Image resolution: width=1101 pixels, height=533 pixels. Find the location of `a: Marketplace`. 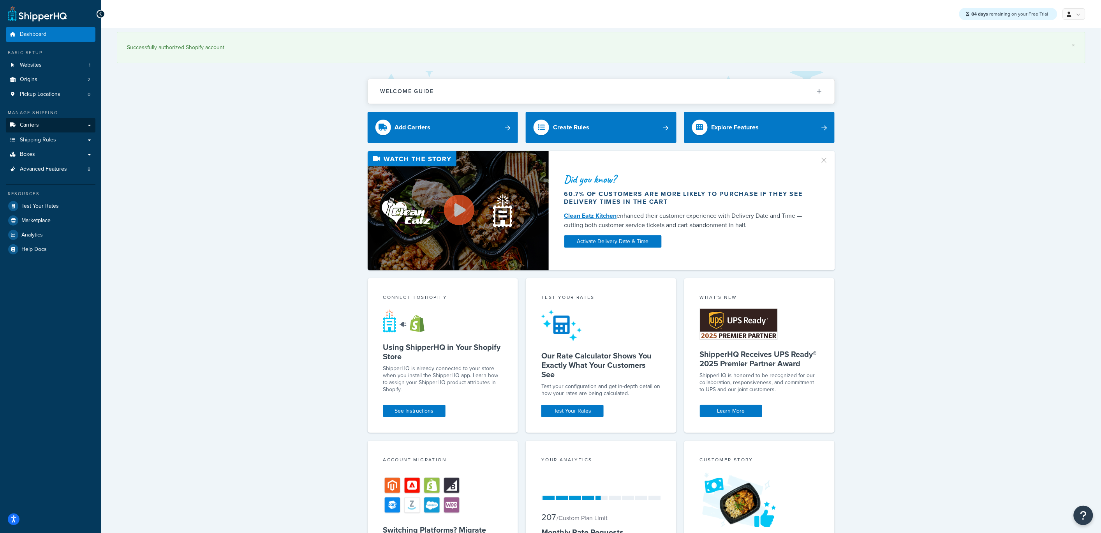

a: Marketplace is located at coordinates (51, 220).